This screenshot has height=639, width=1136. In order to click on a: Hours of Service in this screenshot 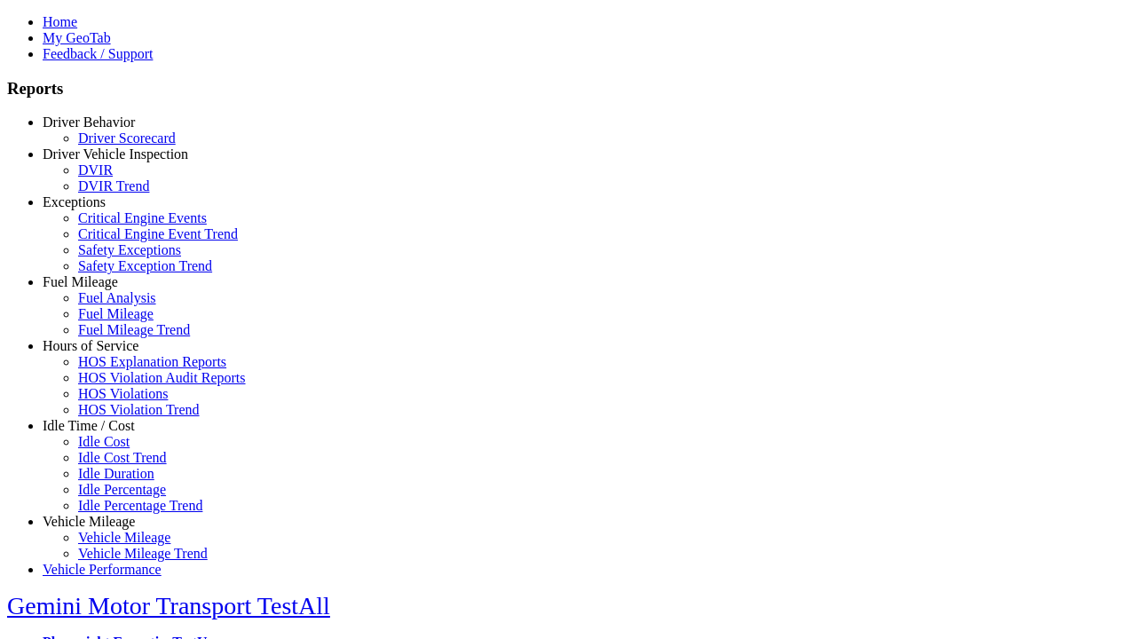, I will do `click(91, 345)`.